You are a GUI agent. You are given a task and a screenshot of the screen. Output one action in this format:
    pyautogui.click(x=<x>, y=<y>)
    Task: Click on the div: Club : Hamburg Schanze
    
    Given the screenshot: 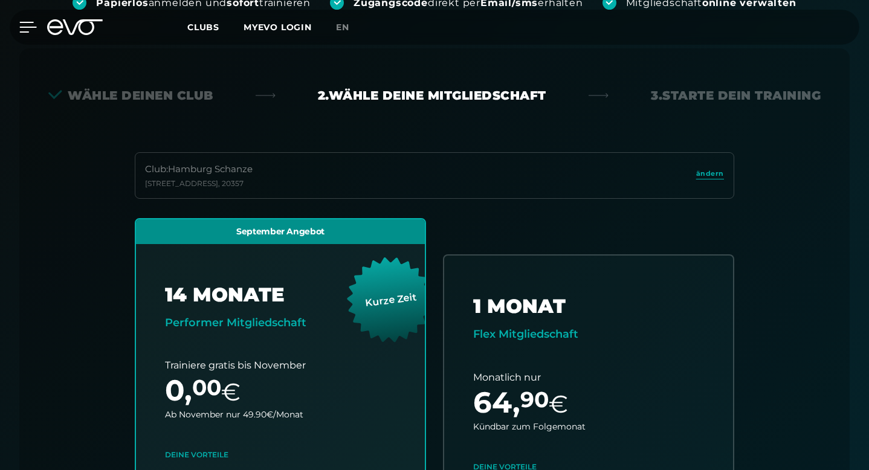 What is the action you would take?
    pyautogui.click(x=199, y=169)
    